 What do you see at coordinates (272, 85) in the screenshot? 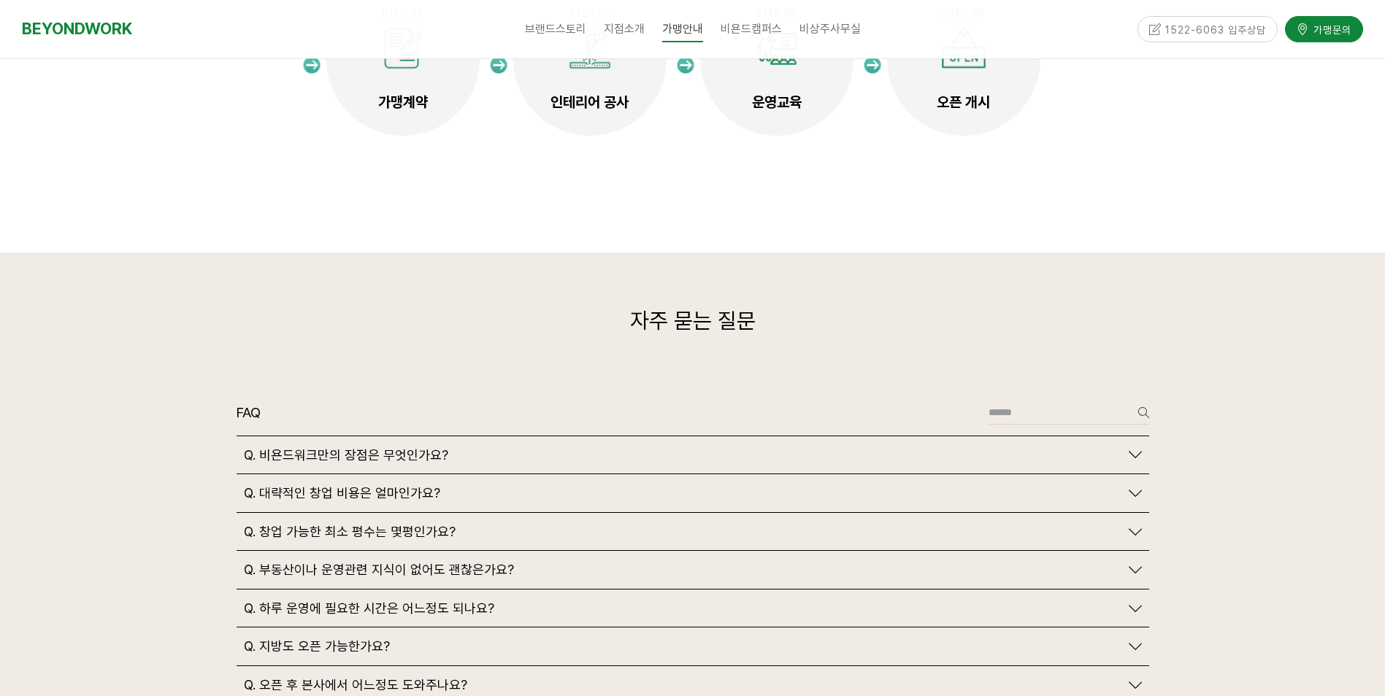
I see `span: 임대차 계약` at bounding box center [272, 85].